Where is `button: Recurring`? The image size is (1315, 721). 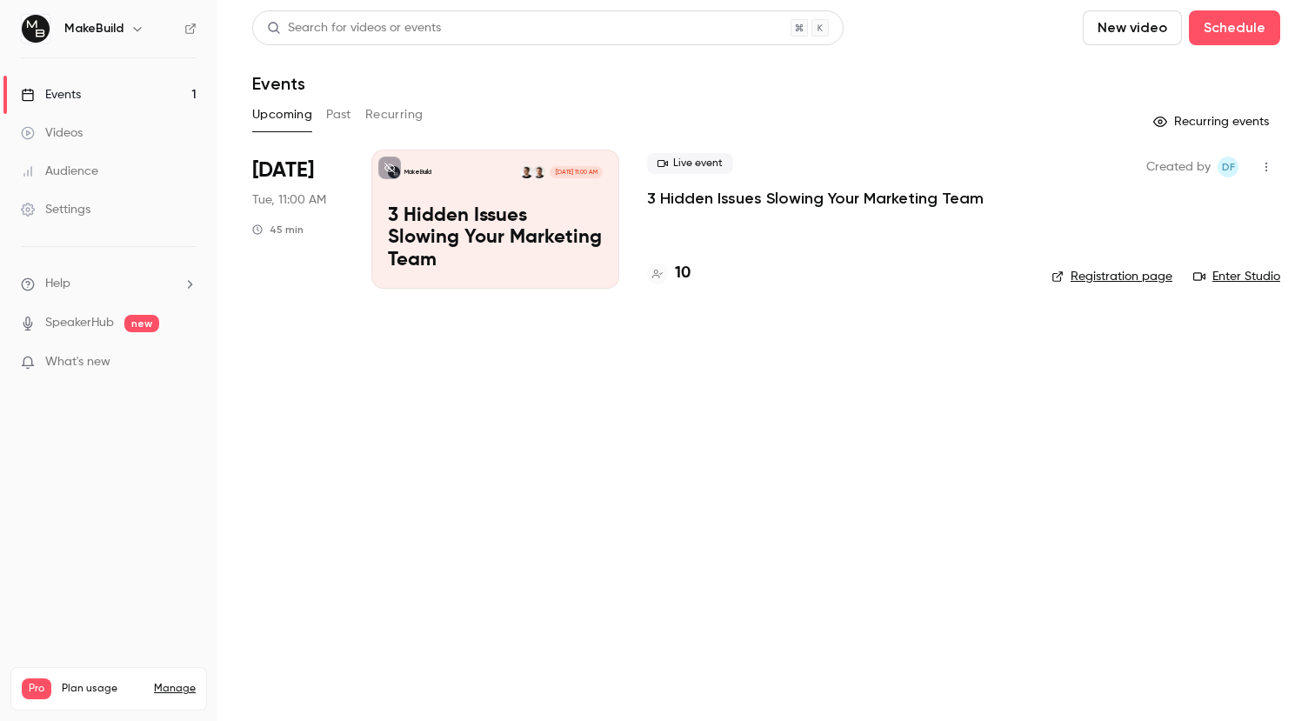 button: Recurring is located at coordinates (394, 115).